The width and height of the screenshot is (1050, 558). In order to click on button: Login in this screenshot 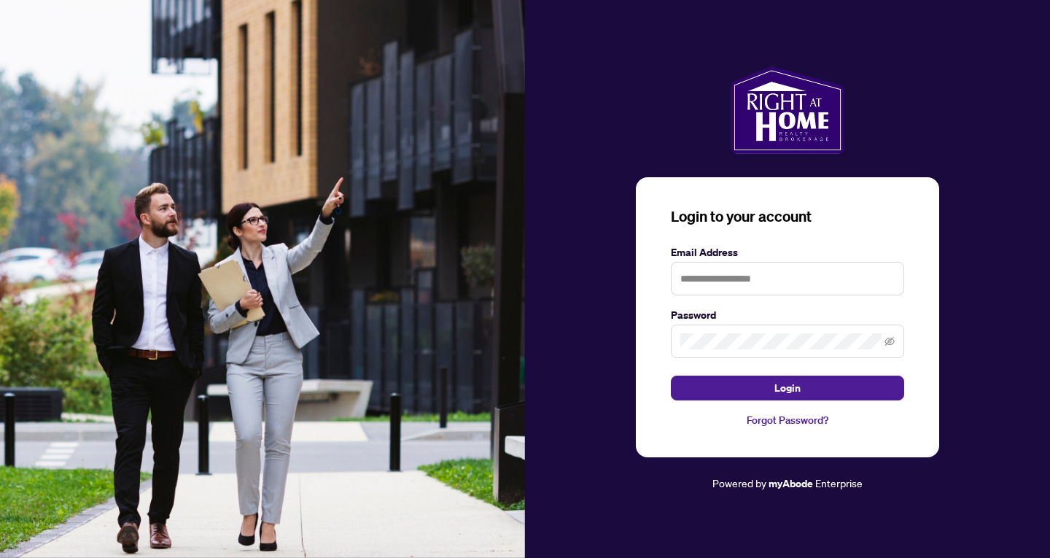, I will do `click(787, 388)`.